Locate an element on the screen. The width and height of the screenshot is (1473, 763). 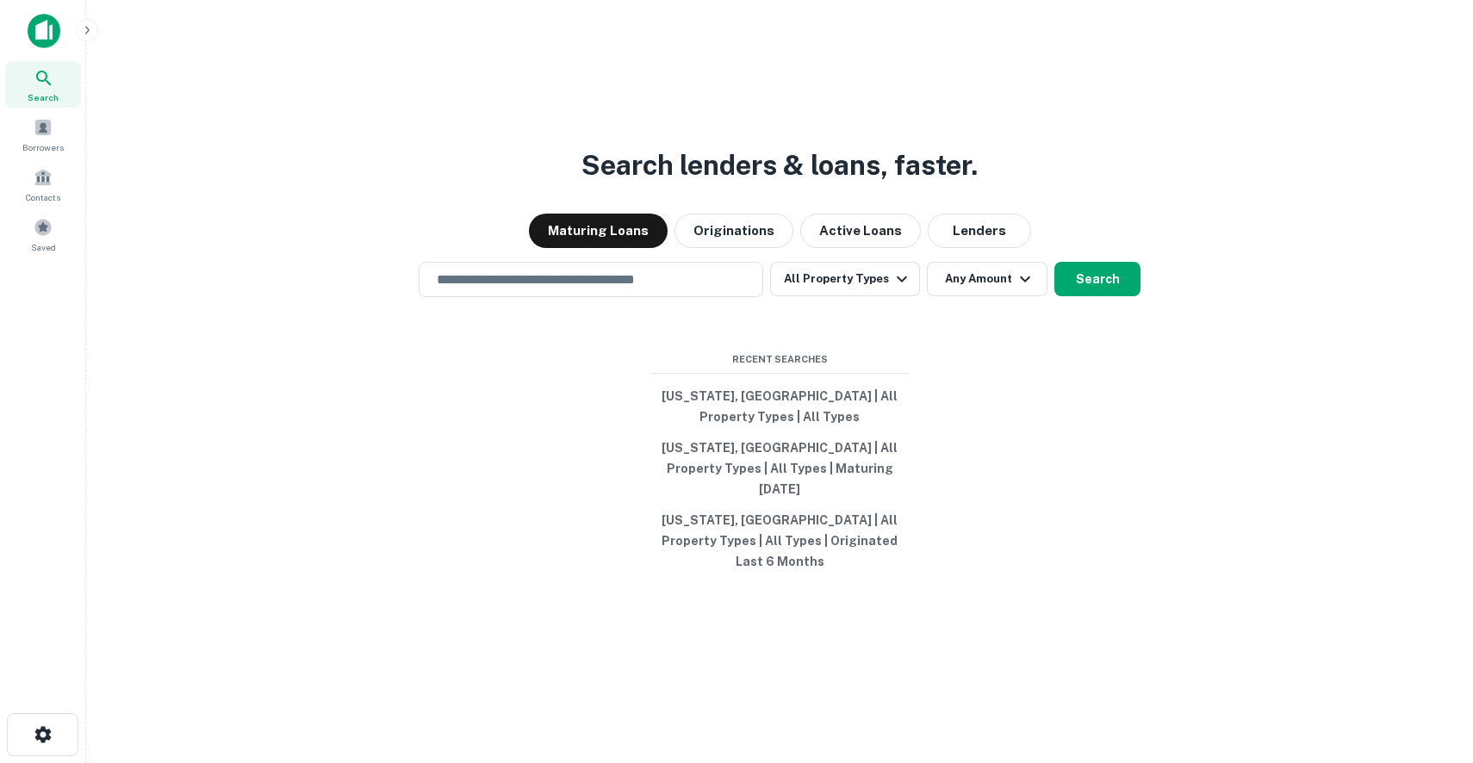
button: Search is located at coordinates (1098, 279).